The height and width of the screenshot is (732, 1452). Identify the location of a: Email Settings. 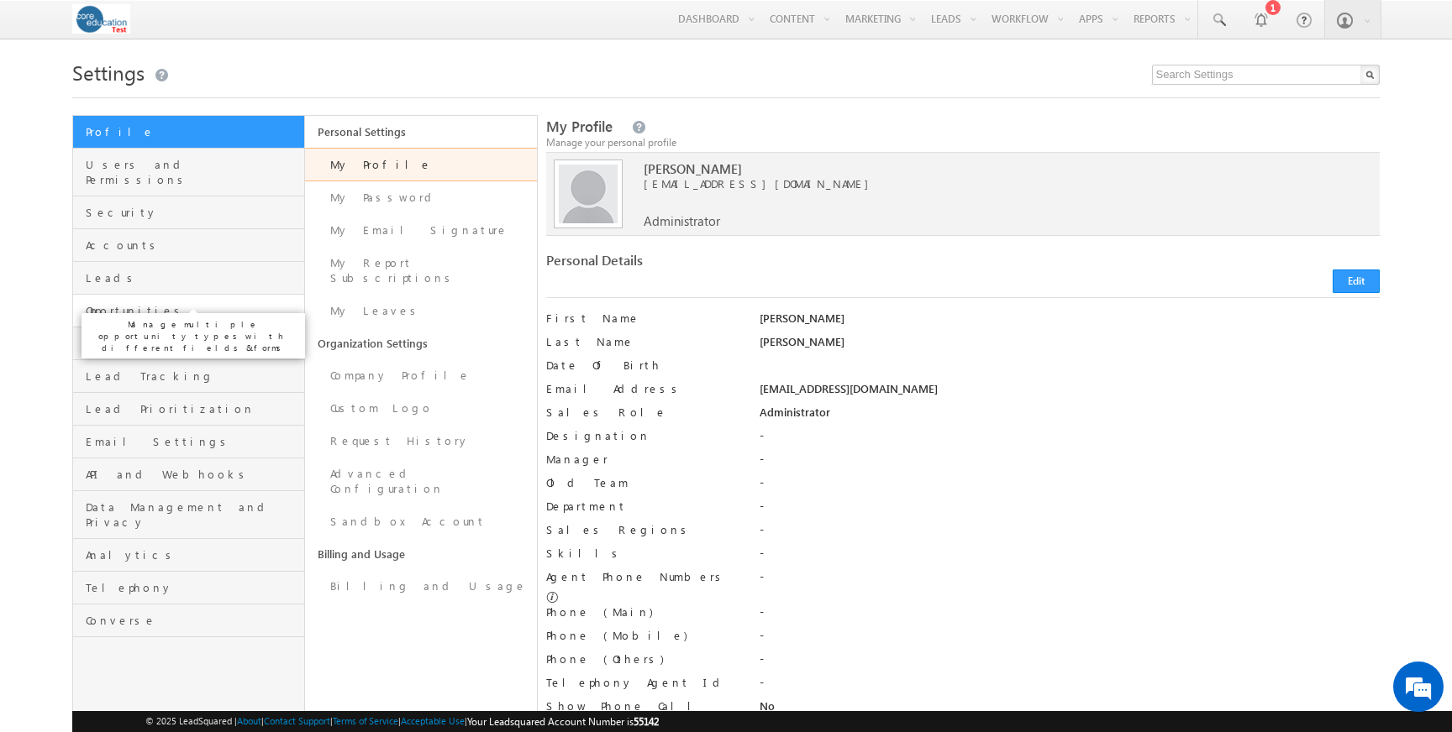
(188, 442).